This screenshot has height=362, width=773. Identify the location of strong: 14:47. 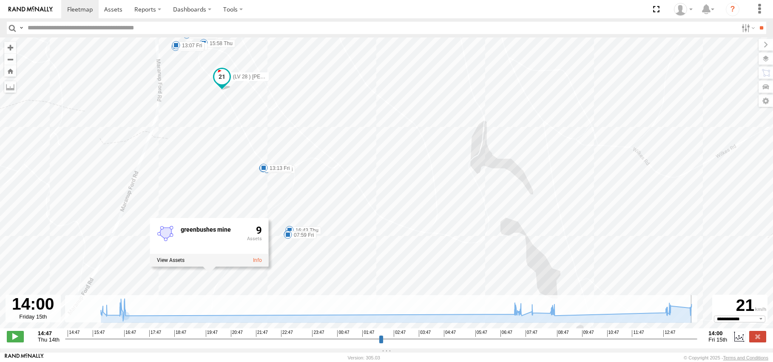
(48, 333).